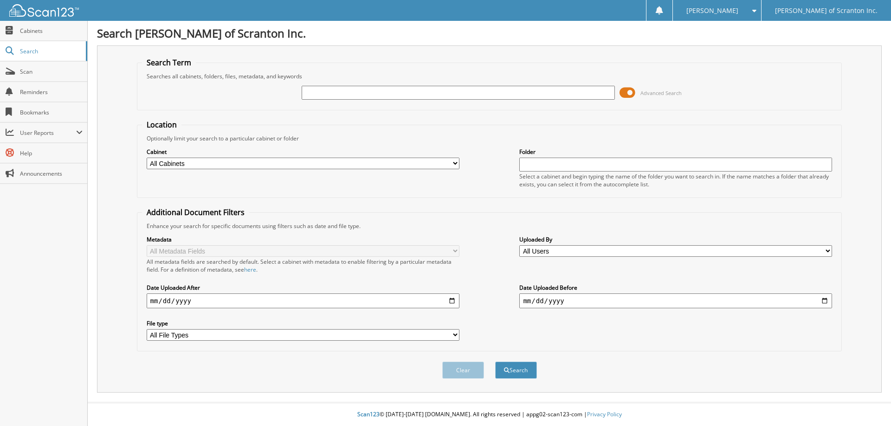 The height and width of the screenshot is (426, 891). I want to click on label: Metadata, so click(303, 239).